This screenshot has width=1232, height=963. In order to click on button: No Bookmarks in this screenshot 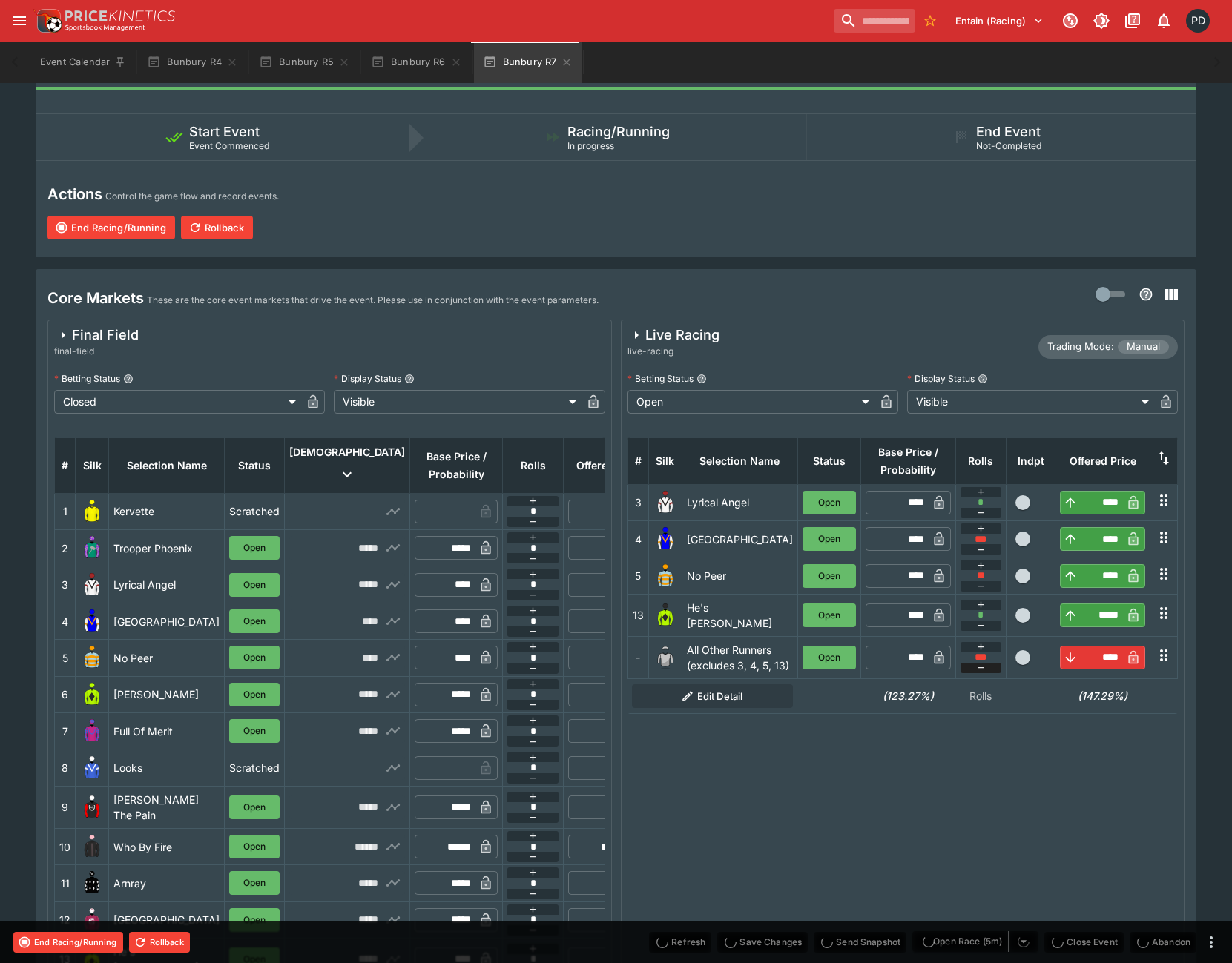, I will do `click(930, 21)`.